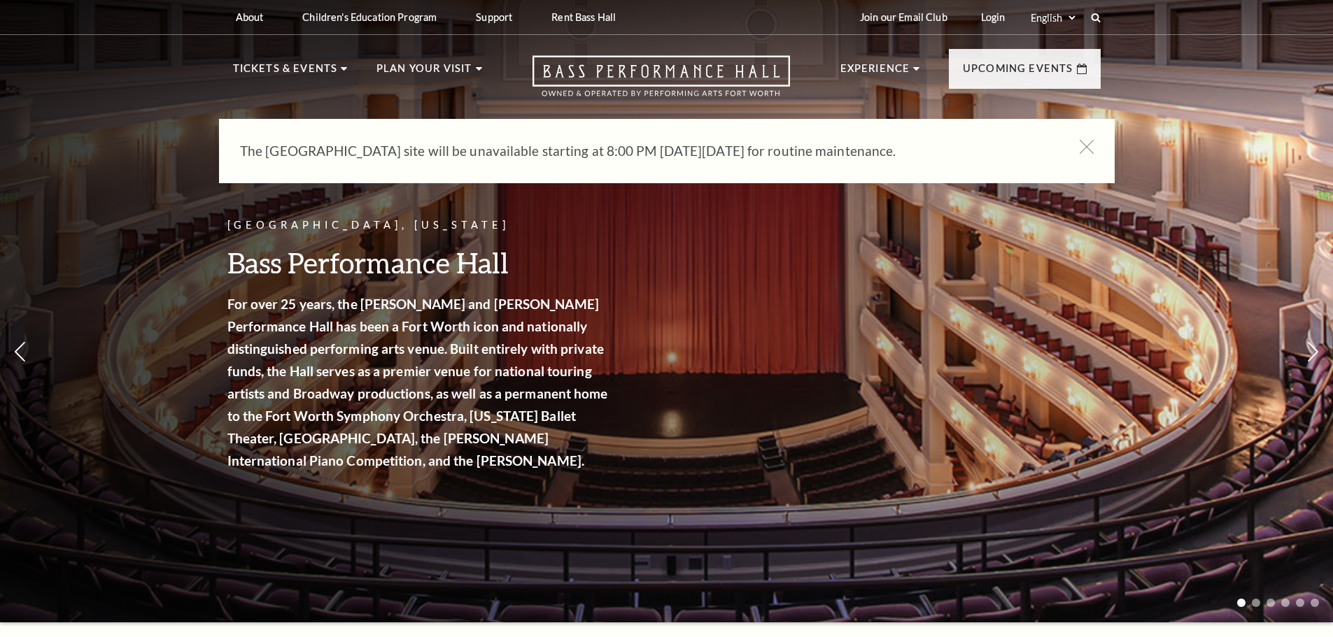 Image resolution: width=1333 pixels, height=637 pixels. Describe the element at coordinates (583, 17) in the screenshot. I see `p: Rent Bass Hall` at that location.